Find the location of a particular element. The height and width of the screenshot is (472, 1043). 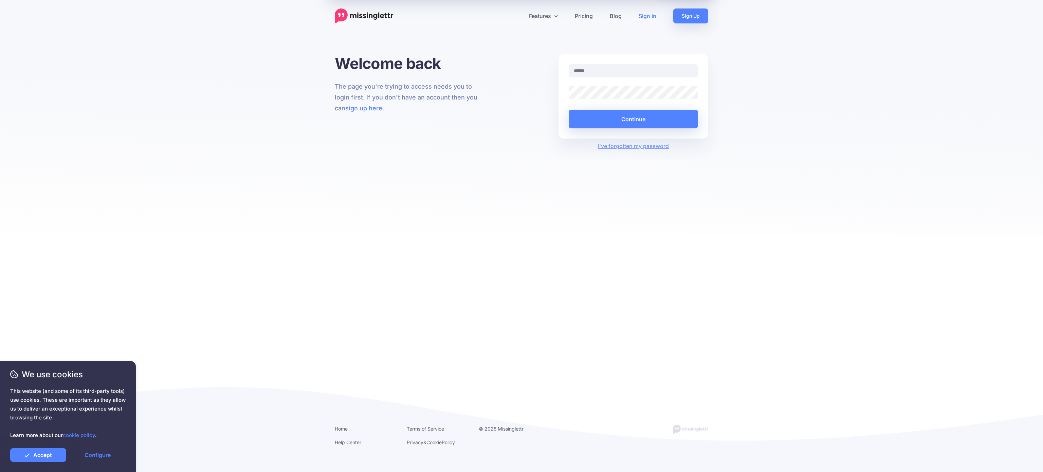

a: Help Center is located at coordinates (348, 442).